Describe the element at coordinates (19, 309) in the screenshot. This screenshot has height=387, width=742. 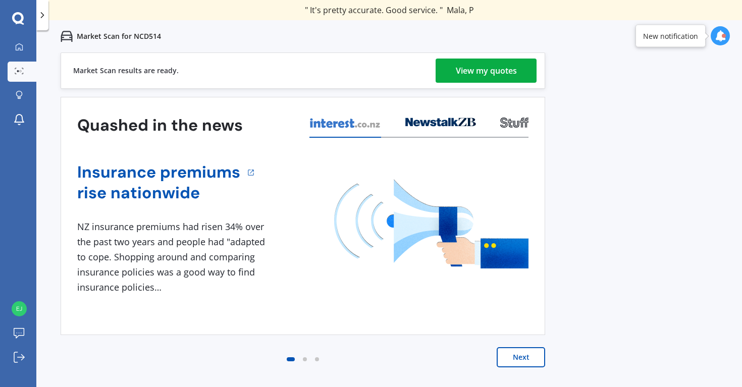
I see `img: 2b5267b60fd55fd82ecea7bb31d1659f` at that location.